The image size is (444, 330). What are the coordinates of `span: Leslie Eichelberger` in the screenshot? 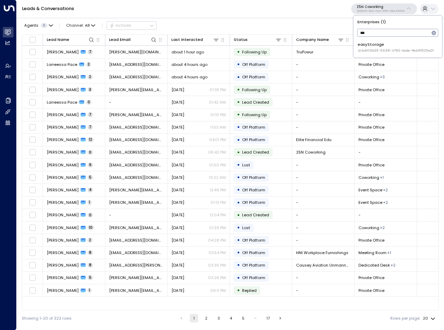 It's located at (63, 253).